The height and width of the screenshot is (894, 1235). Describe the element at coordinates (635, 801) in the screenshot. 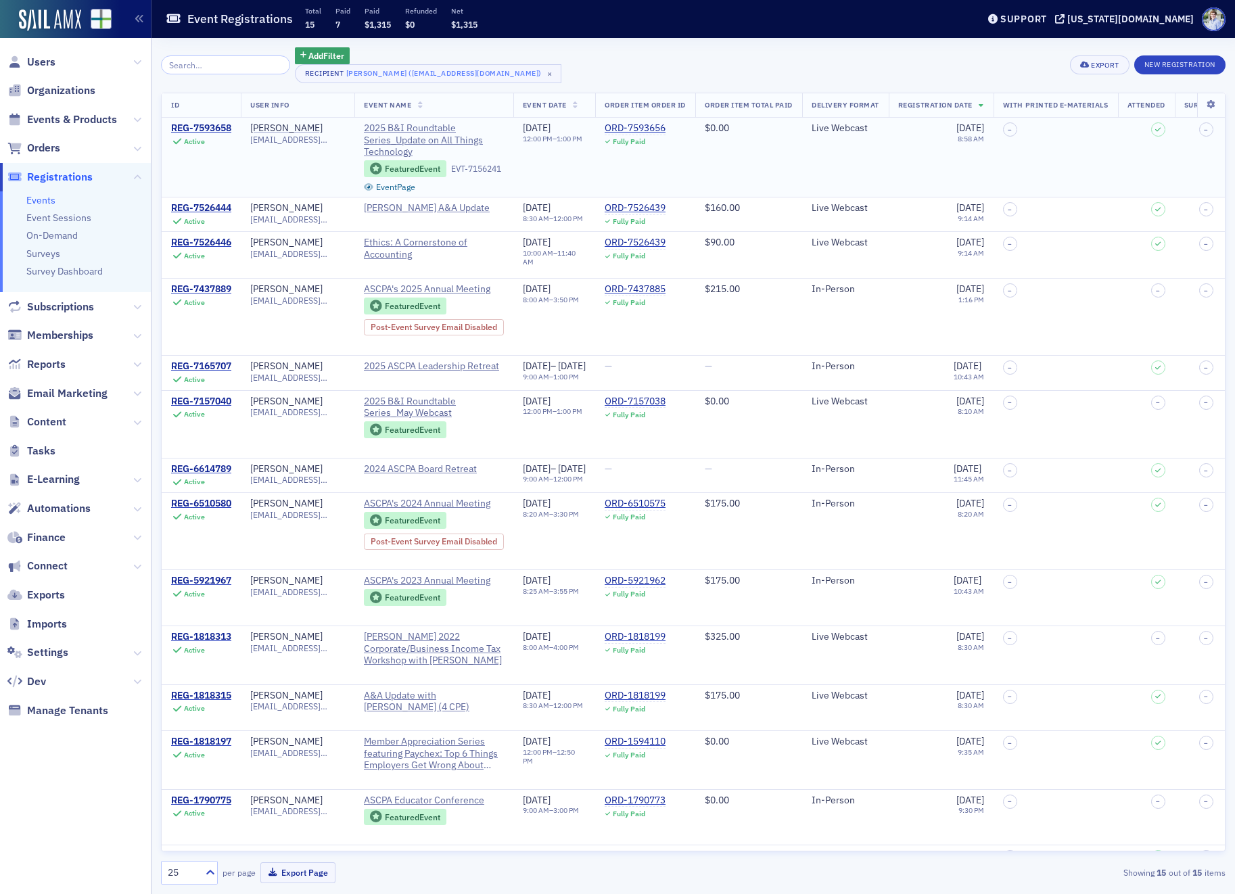

I see `div: ORD-1790773` at that location.